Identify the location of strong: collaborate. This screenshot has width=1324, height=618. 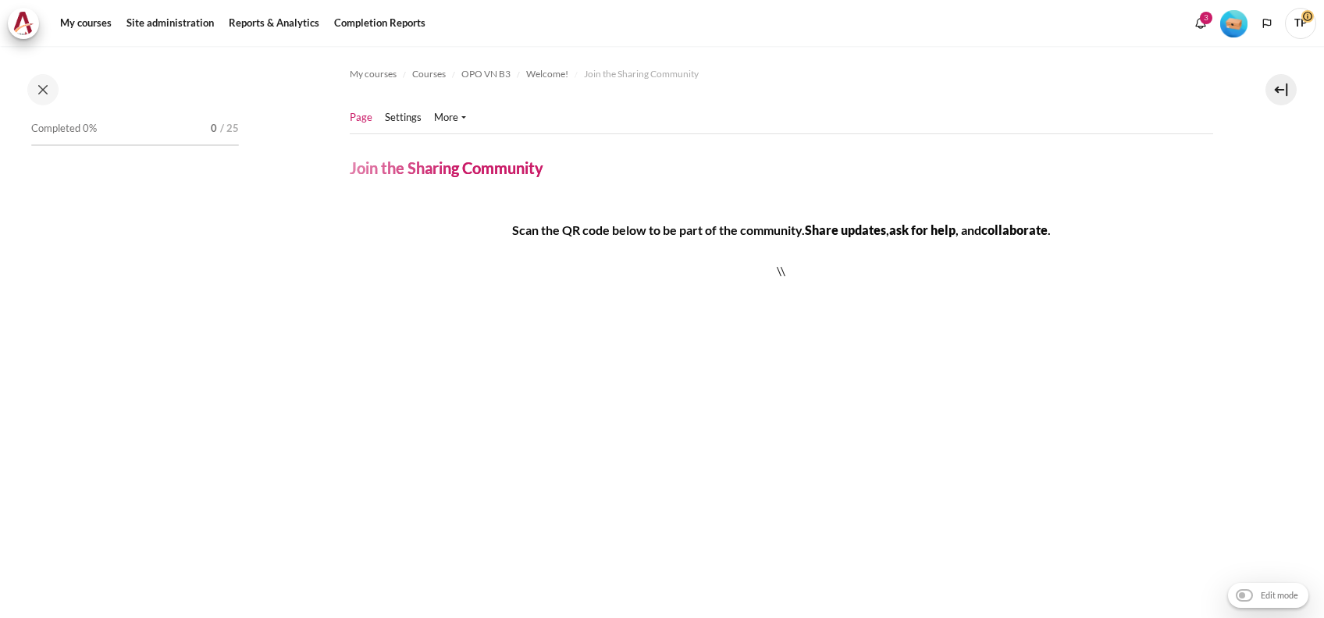
(1014, 229).